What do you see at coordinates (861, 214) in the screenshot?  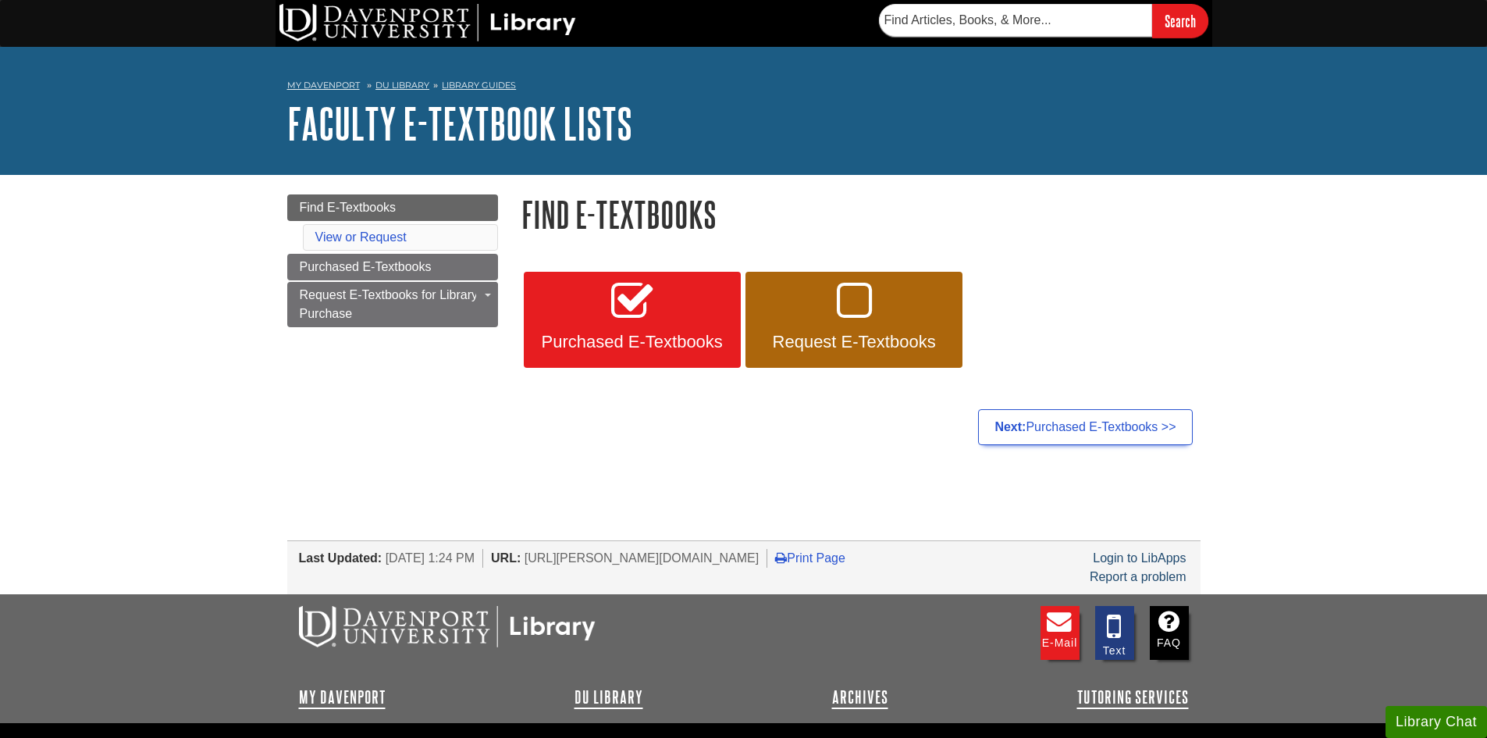 I see `h1: Find E-Textbooks` at bounding box center [861, 214].